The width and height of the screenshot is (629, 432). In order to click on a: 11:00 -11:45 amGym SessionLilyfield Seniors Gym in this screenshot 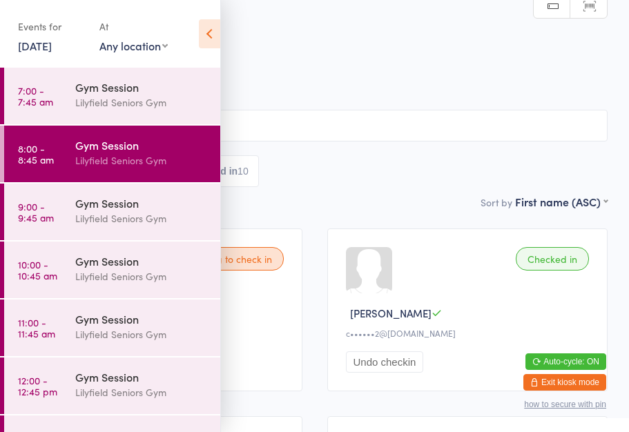, I will do `click(112, 328)`.